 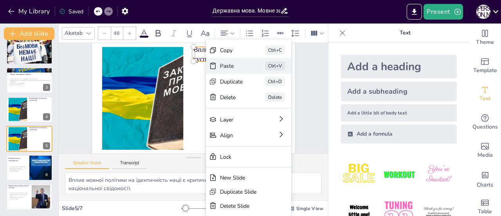 What do you see at coordinates (399, 67) in the screenshot?
I see `div: Add a heading` at bounding box center [399, 67].